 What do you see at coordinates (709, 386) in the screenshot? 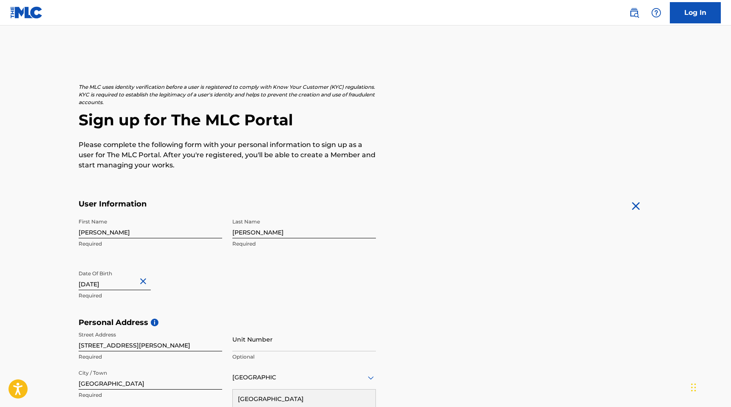
I see `div: Chat Widget` at bounding box center [709, 386].